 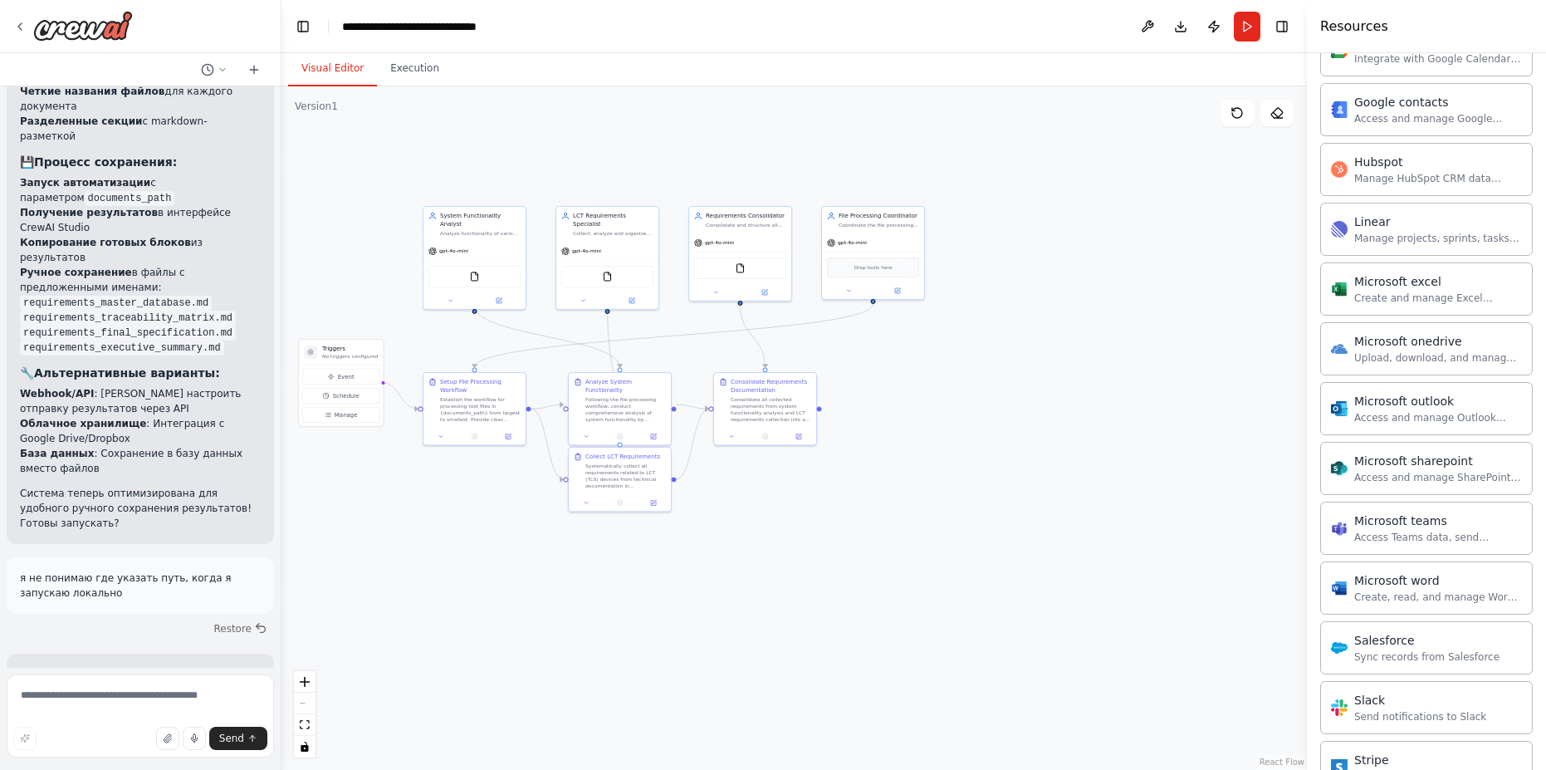 I want to click on div: Collect LCT RequirementsSystematically collect all requirements related to LCT (TLS) devices from..., so click(x=619, y=479).